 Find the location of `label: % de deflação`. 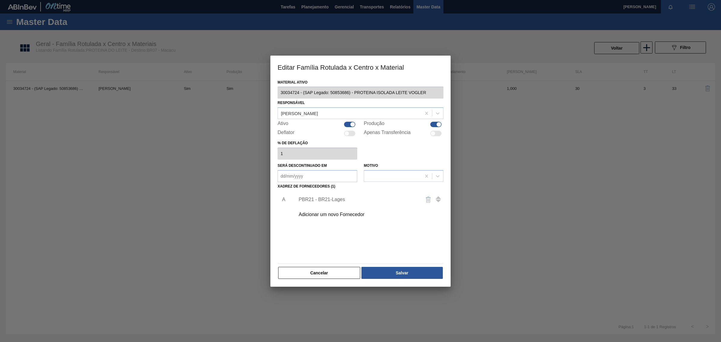

label: % de deflação is located at coordinates (317, 143).